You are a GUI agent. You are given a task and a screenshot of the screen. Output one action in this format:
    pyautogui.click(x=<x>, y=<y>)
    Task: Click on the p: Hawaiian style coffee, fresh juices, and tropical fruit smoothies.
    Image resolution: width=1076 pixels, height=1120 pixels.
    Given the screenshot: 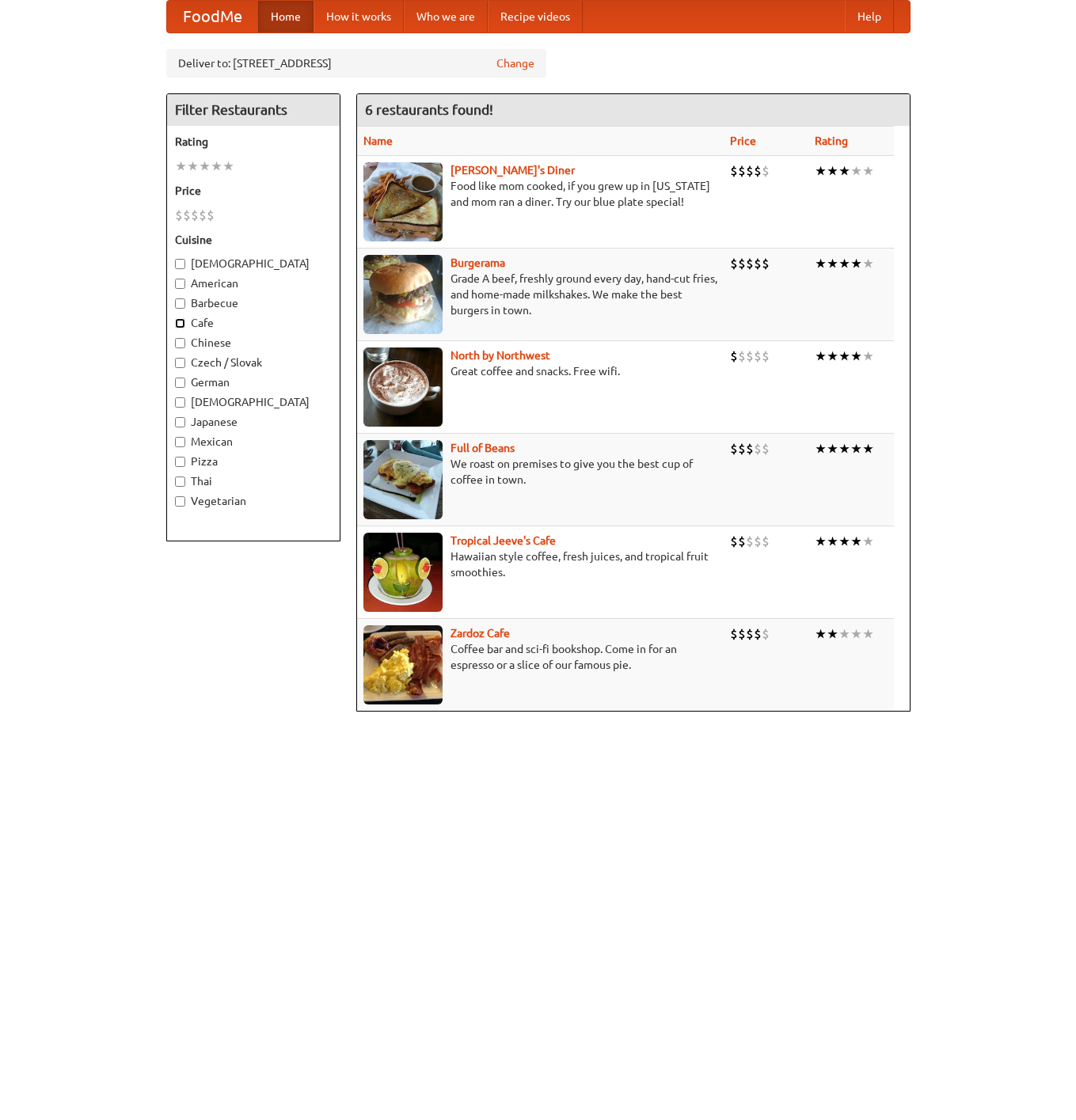 What is the action you would take?
    pyautogui.click(x=540, y=565)
    